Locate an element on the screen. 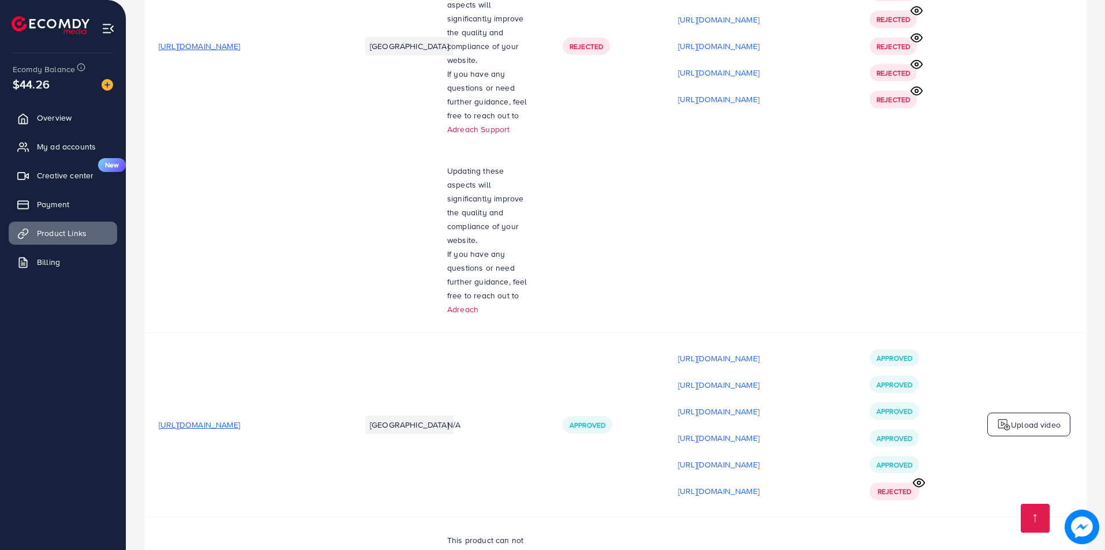 The image size is (1105, 550). a: My ad accounts is located at coordinates (63, 147).